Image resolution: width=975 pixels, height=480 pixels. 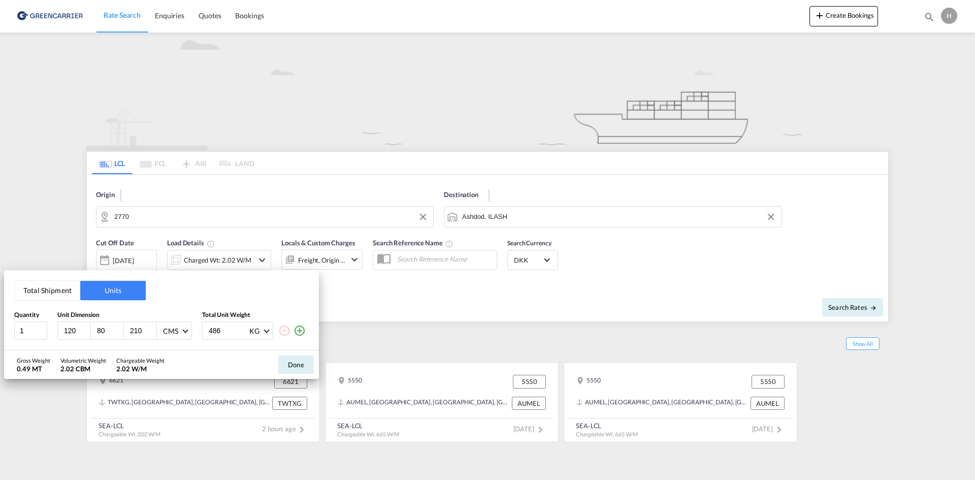 I want to click on input: Qty, so click(x=30, y=331).